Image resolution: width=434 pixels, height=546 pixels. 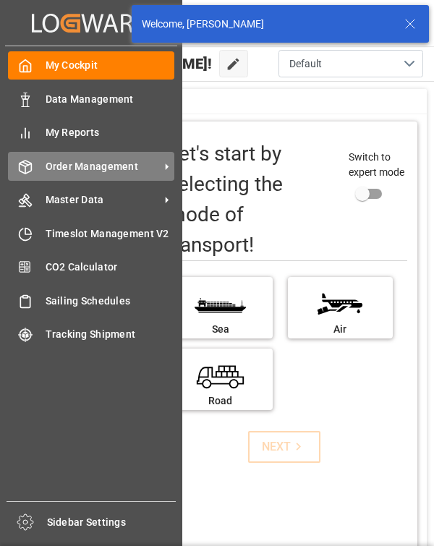 I want to click on a: CO2 Calculator, so click(x=91, y=267).